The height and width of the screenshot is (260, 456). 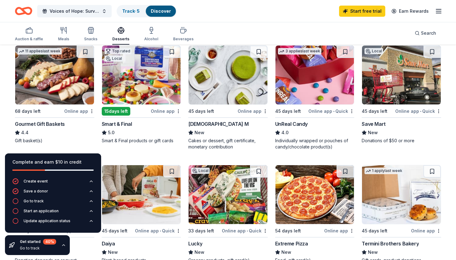 What do you see at coordinates (402, 141) in the screenshot?
I see `div: Donations of $50 or more` at bounding box center [402, 141].